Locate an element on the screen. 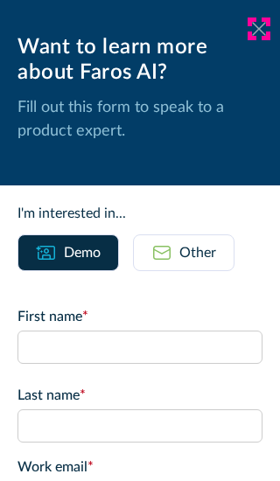 The height and width of the screenshot is (481, 280). label: Work email is located at coordinates (140, 467).